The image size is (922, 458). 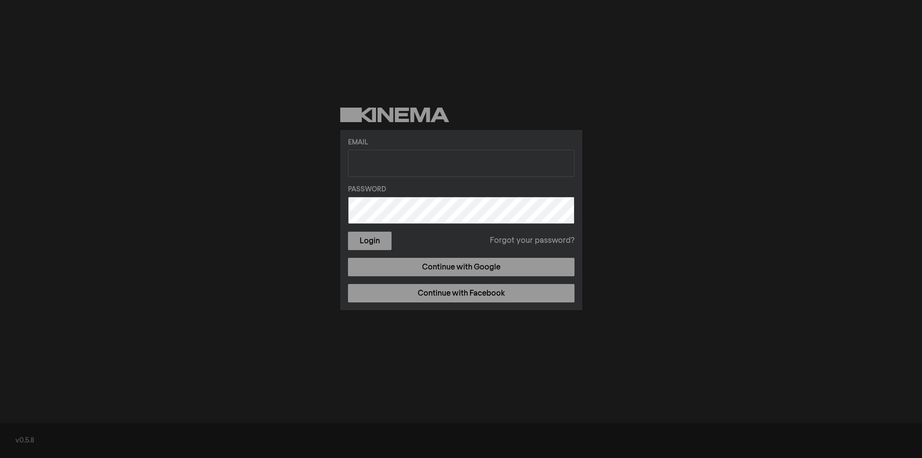 I want to click on label: Email, so click(x=461, y=142).